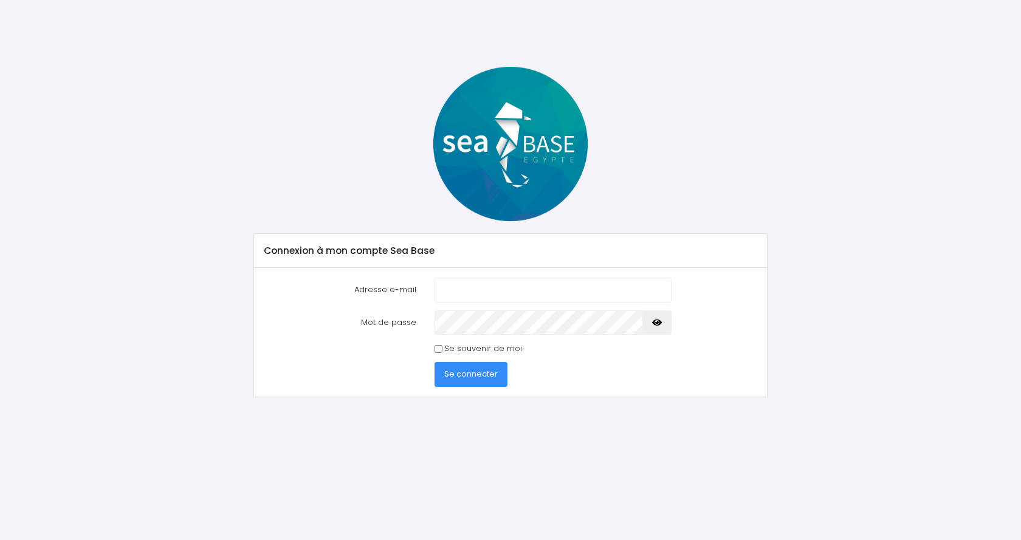 The height and width of the screenshot is (540, 1021). What do you see at coordinates (471, 374) in the screenshot?
I see `button: Se connecter` at bounding box center [471, 374].